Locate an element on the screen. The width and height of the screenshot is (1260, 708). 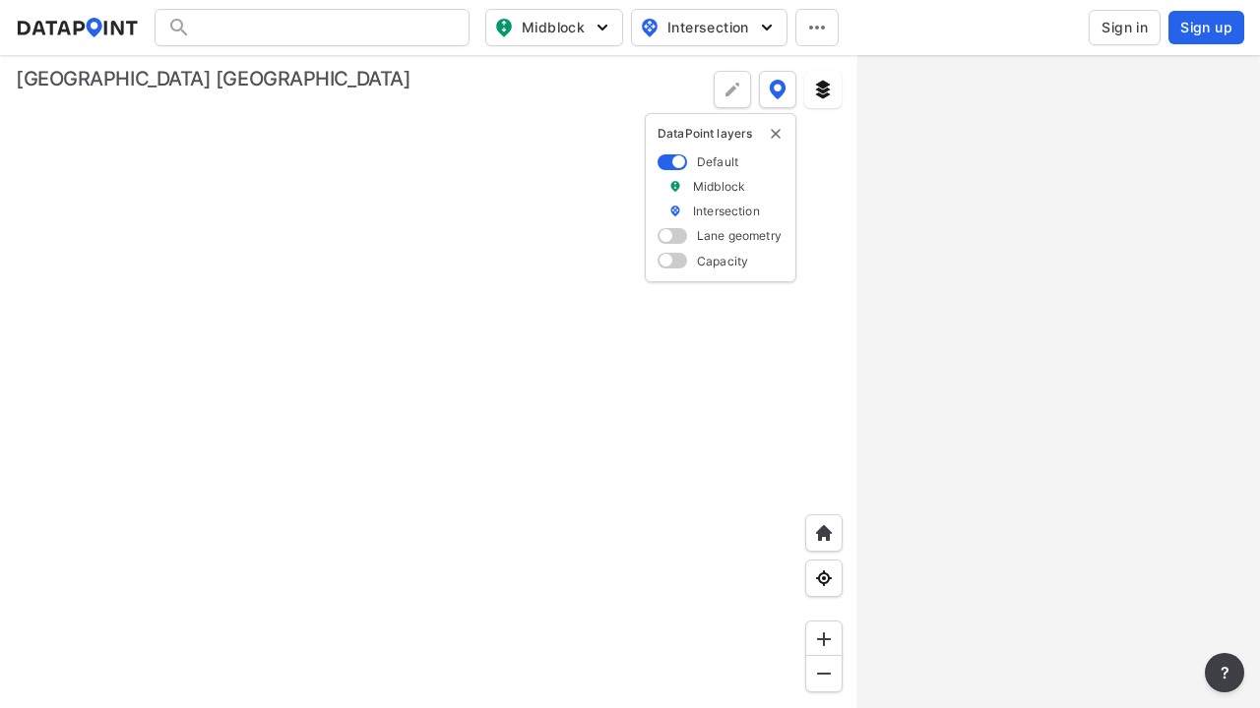
div: Home is located at coordinates (824, 533).